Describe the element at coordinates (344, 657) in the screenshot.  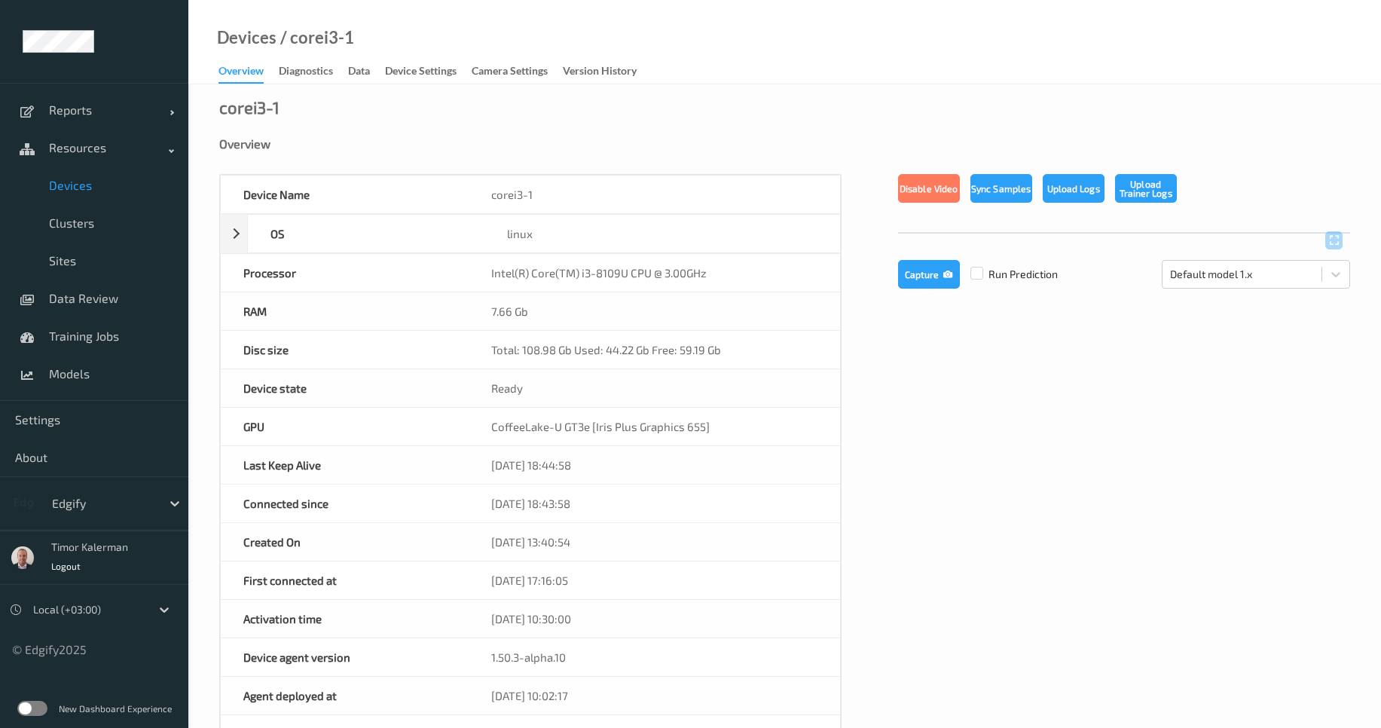
I see `div: Device agent version` at that location.